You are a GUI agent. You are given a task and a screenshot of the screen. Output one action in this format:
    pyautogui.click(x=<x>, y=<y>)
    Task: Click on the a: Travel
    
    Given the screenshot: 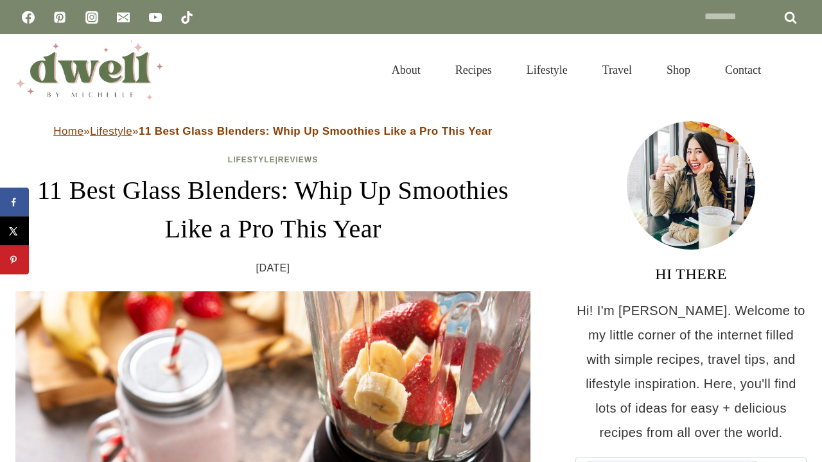 What is the action you would take?
    pyautogui.click(x=617, y=70)
    